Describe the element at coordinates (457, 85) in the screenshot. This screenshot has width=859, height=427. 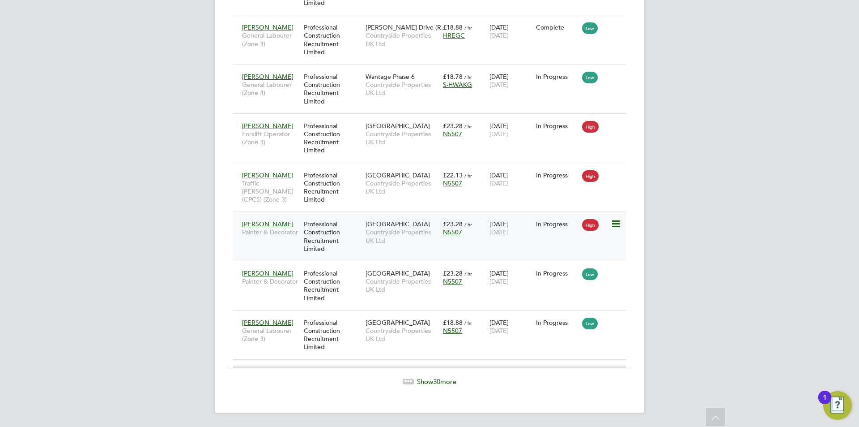
I see `span: S-HWAKG` at that location.